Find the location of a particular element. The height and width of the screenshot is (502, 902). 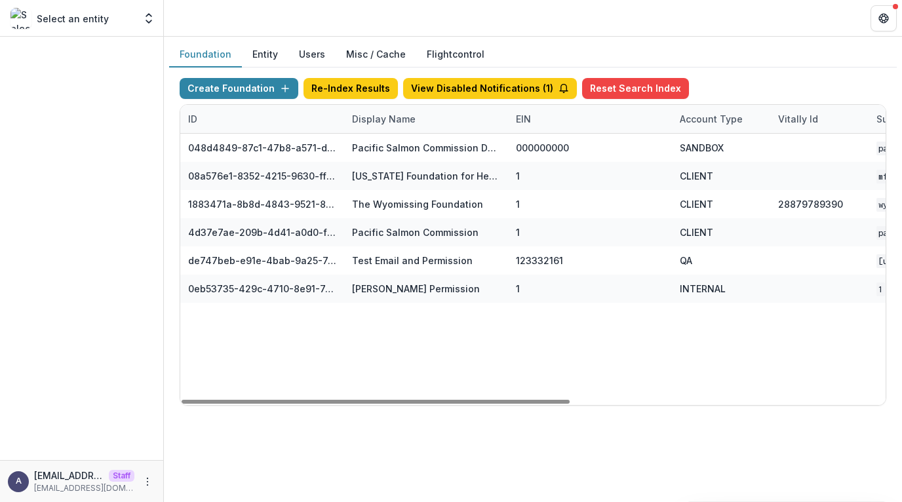

div: adhitya@trytemelio.com is located at coordinates (18, 481).